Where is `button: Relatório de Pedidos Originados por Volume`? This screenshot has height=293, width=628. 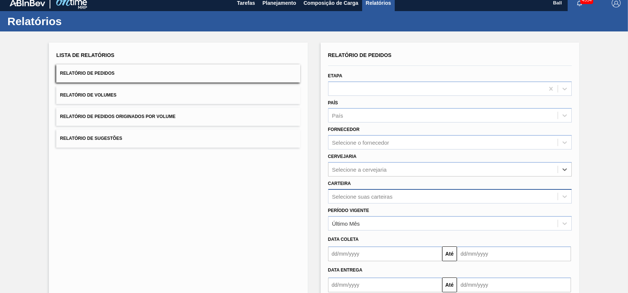 button: Relatório de Pedidos Originados por Volume is located at coordinates (178, 117).